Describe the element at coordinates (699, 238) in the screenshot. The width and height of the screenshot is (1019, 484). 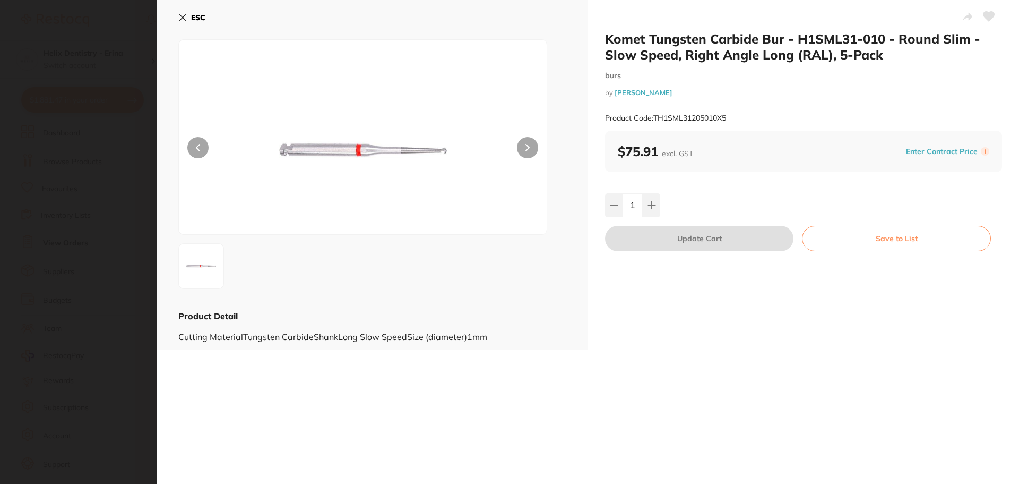
I see `button: Update Cart` at that location.